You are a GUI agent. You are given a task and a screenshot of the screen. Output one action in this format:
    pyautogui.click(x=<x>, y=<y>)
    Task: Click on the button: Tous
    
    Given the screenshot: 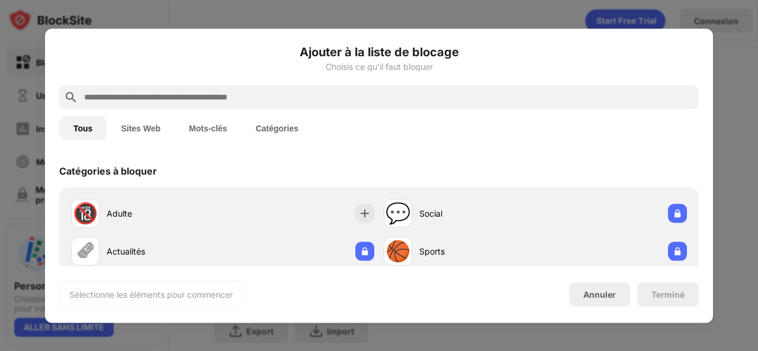 What is the action you would take?
    pyautogui.click(x=83, y=128)
    